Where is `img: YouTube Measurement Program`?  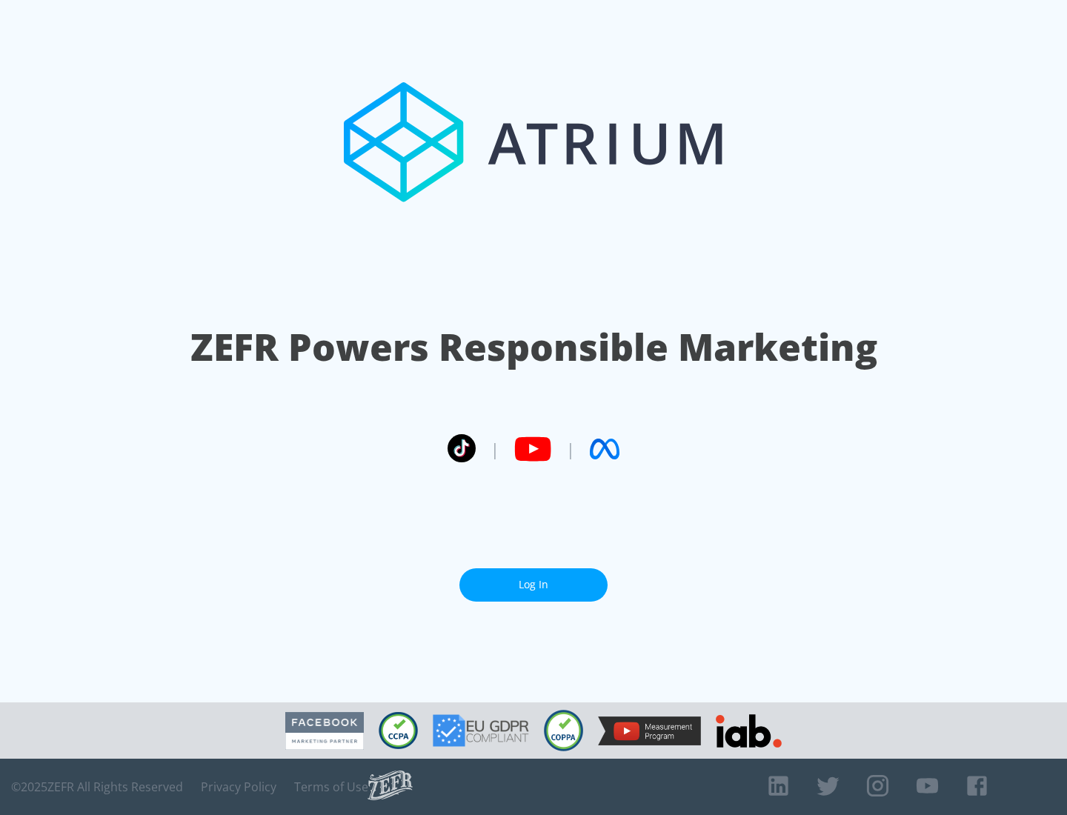
img: YouTube Measurement Program is located at coordinates (649, 730).